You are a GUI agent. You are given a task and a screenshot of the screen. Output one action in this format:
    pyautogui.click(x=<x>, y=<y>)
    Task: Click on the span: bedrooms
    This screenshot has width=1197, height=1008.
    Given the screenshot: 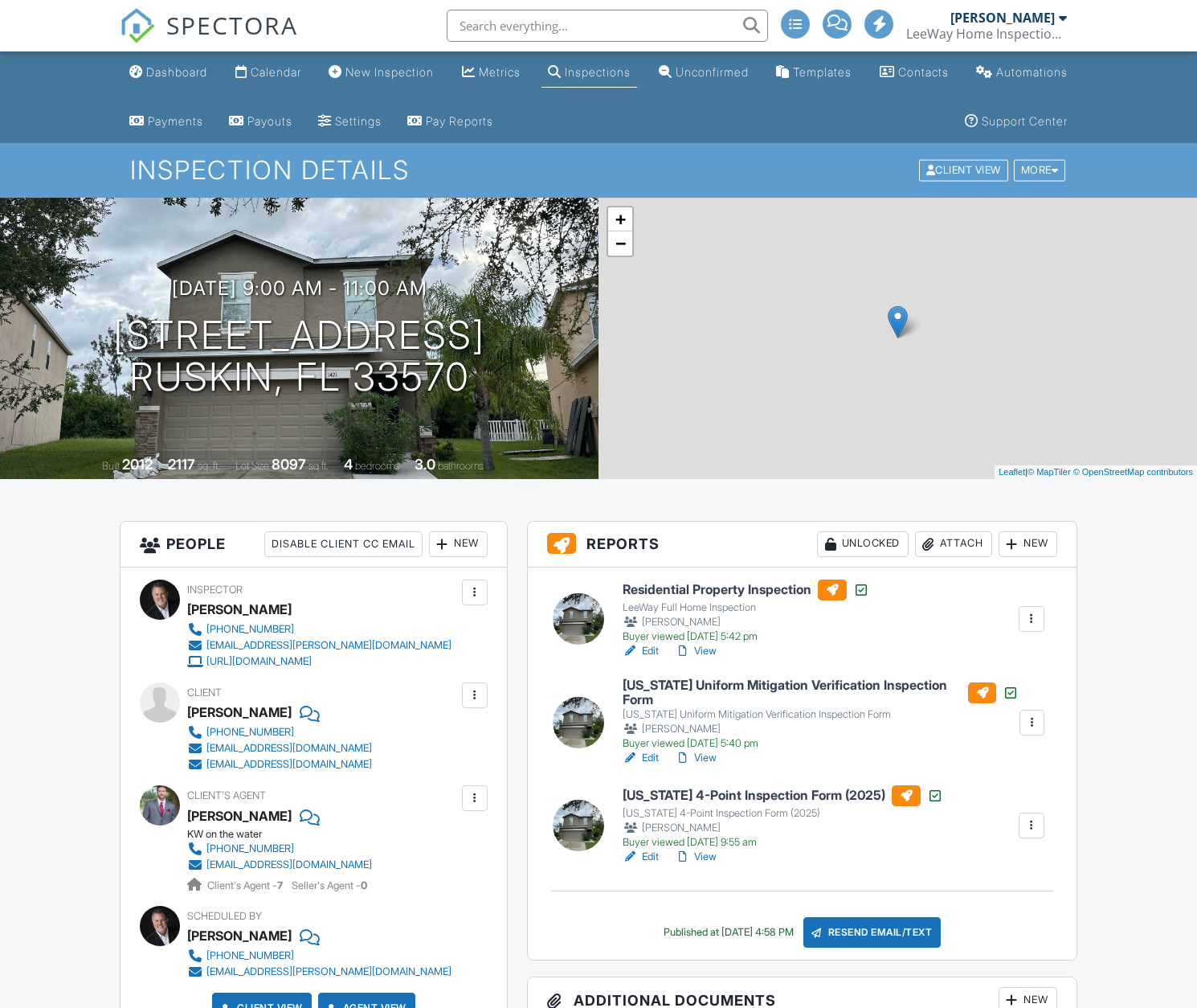 What is the action you would take?
    pyautogui.click(x=377, y=465)
    